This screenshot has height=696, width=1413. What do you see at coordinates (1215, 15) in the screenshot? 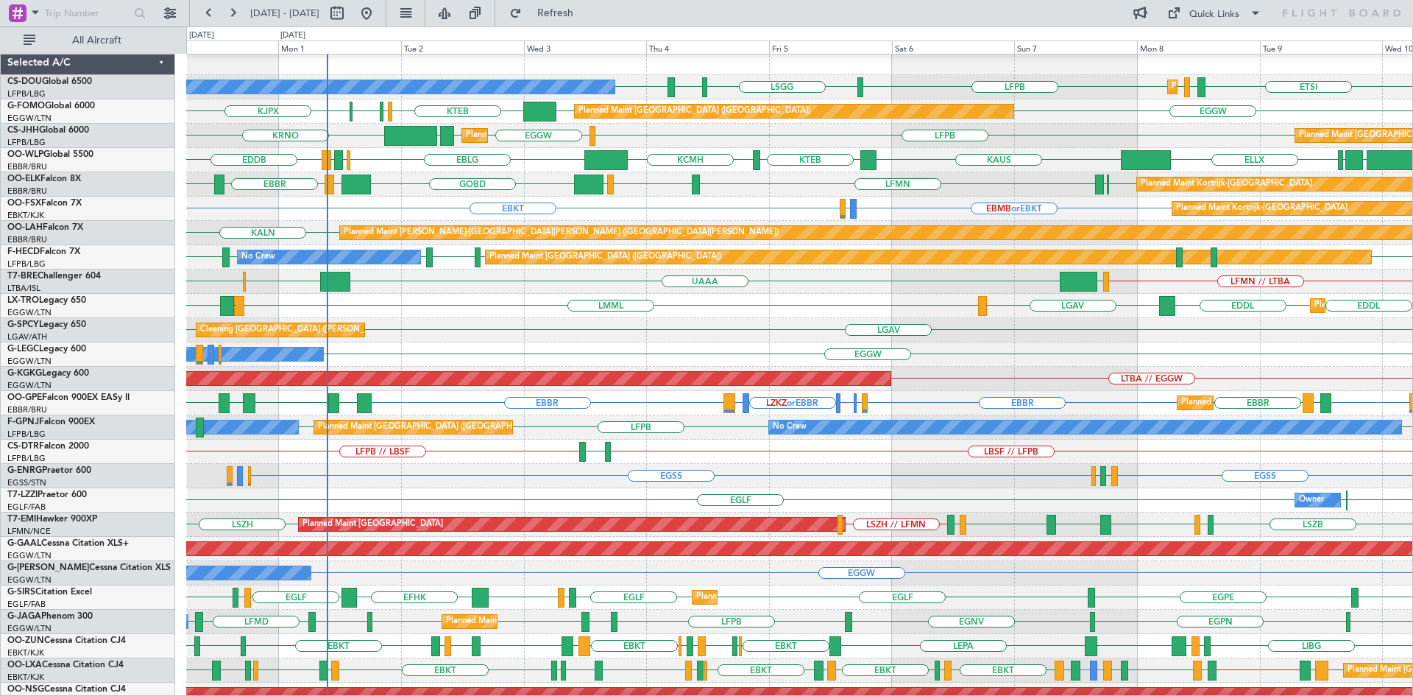
I see `div: Quick Links` at bounding box center [1215, 15].